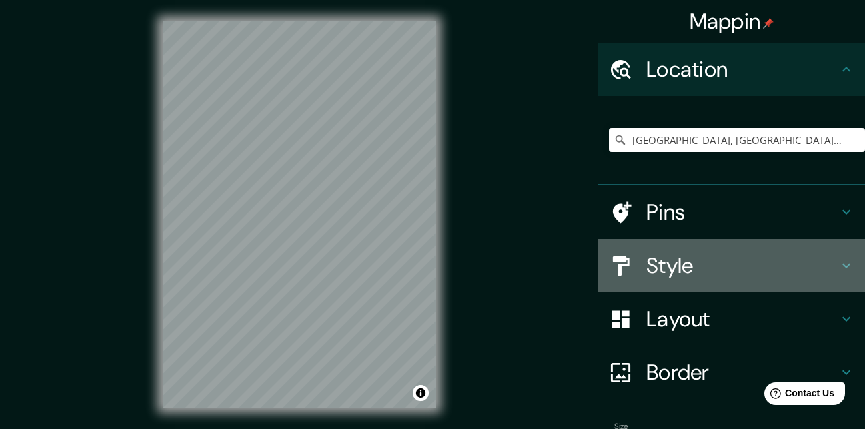 The image size is (865, 429). What do you see at coordinates (299, 214) in the screenshot?
I see `canvas: Map` at bounding box center [299, 214].